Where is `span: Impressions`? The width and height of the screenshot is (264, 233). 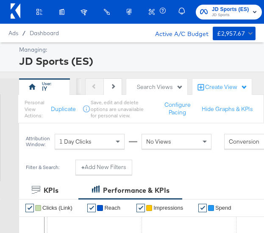 span: Impressions is located at coordinates (168, 208).